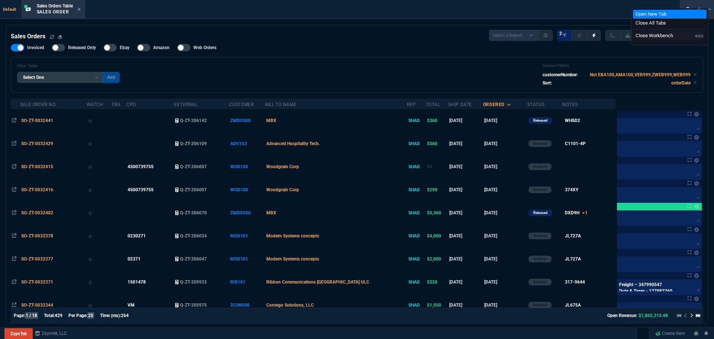 The image size is (714, 339). Describe the element at coordinates (290, 305) in the screenshot. I see `span: Contego Solutions, LLC` at that location.